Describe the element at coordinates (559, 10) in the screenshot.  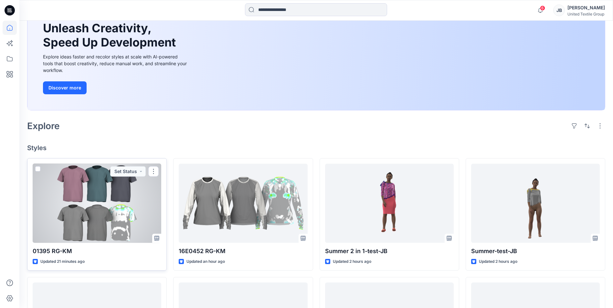
I see `div: JB` at that location.